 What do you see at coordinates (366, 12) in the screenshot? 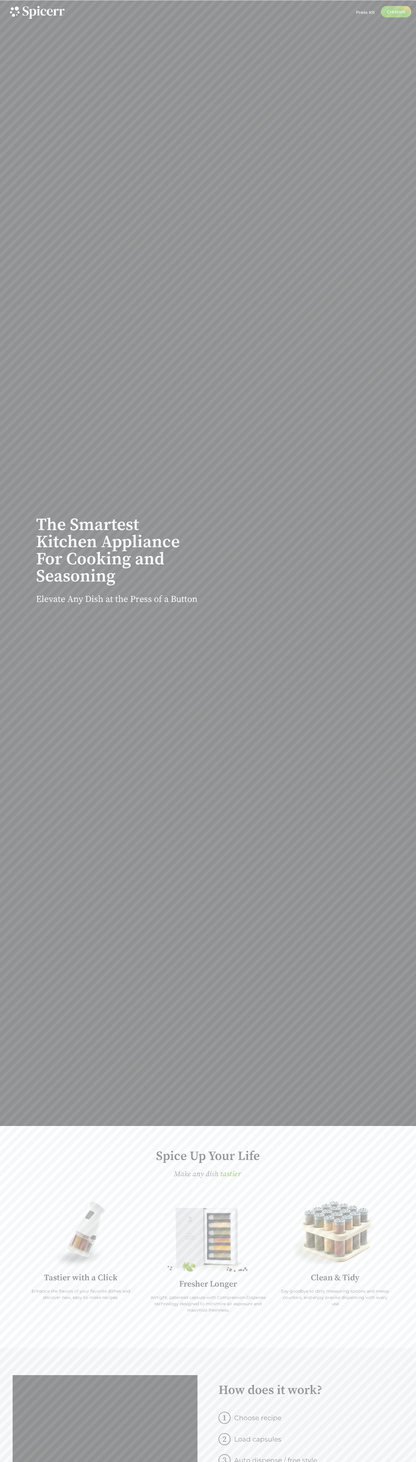
I see `span: Press Kit` at bounding box center [366, 12].